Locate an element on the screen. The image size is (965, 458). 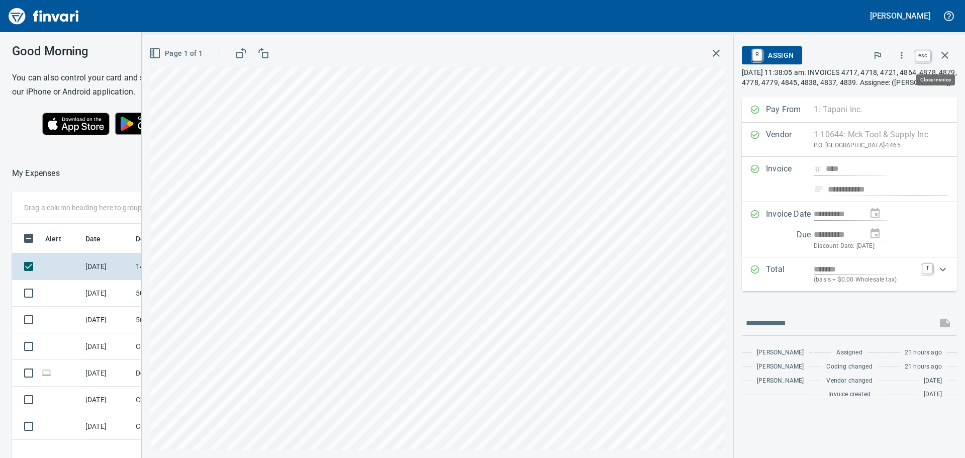
p: Drag a column heading here to group the table is located at coordinates (97, 208).